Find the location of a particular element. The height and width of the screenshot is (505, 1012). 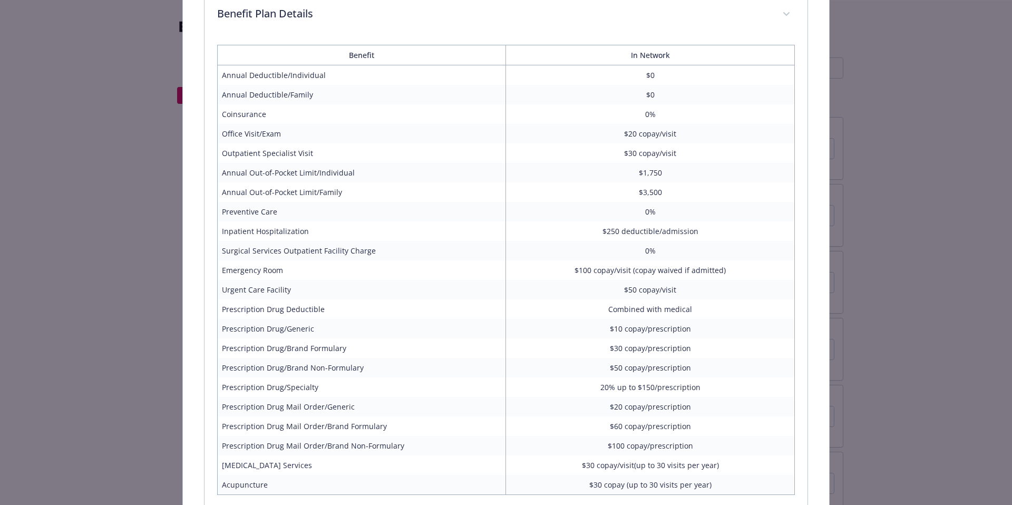

td: Prescription Drug/Generic is located at coordinates (362, 328).